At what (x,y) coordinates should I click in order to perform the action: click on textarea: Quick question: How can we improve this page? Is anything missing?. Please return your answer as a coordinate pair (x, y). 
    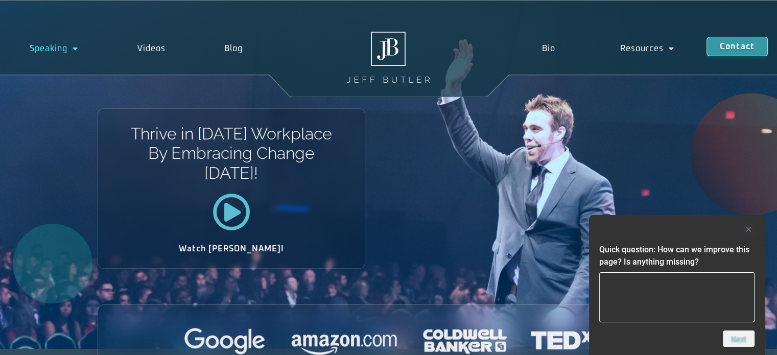
    Looking at the image, I should click on (677, 297).